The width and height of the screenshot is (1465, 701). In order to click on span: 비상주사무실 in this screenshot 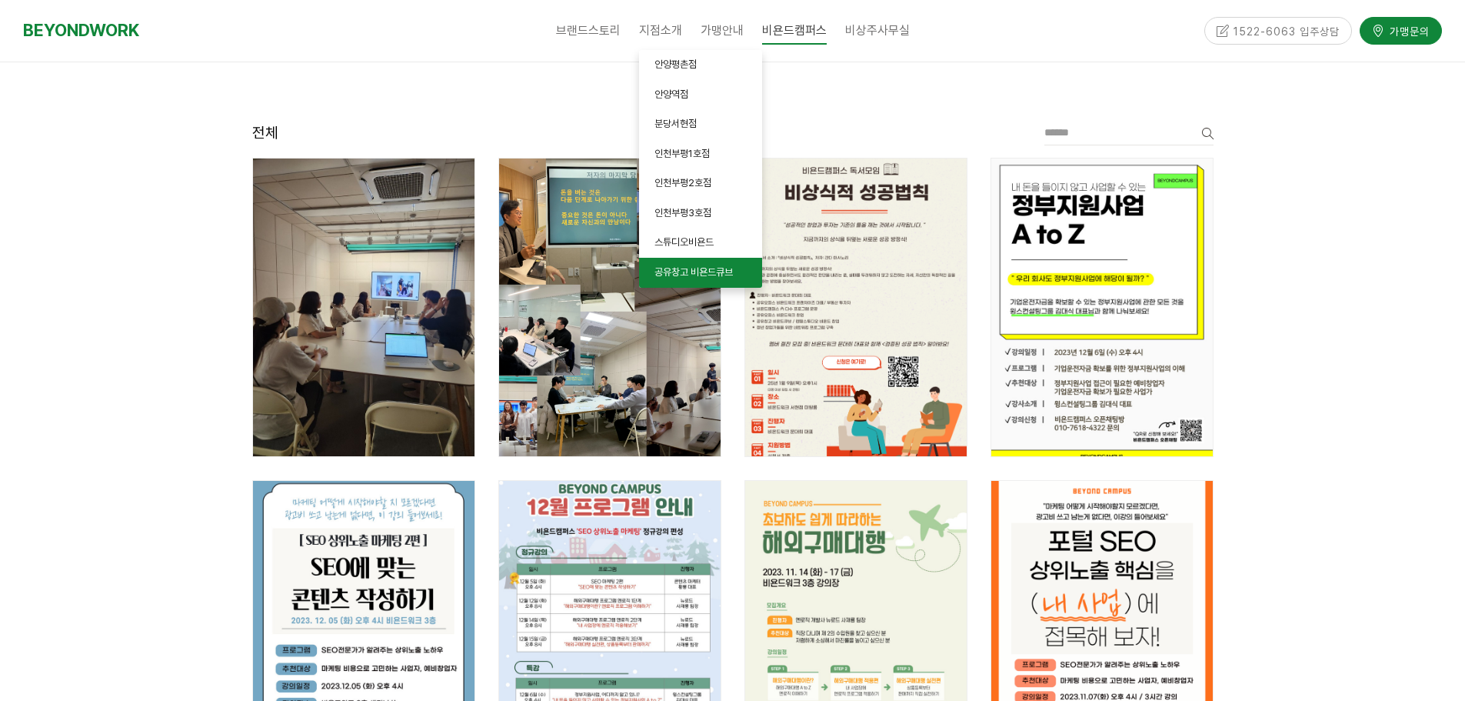, I will do `click(878, 30)`.